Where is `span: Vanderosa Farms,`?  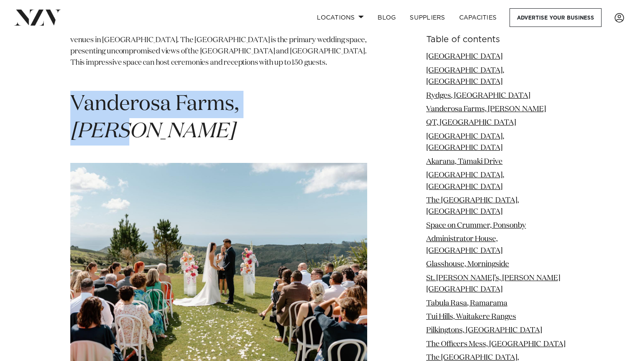
span: Vanderosa Farms, is located at coordinates (155, 118).